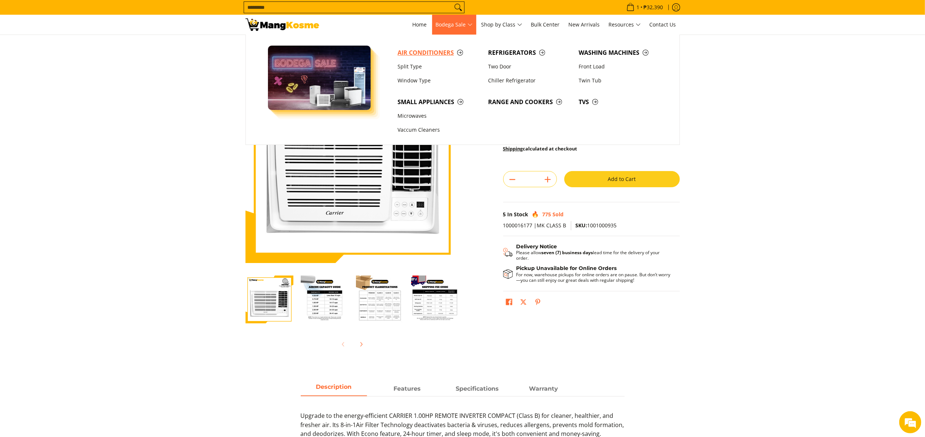  Describe the element at coordinates (530, 67) in the screenshot. I see `a: Two Door` at that location.